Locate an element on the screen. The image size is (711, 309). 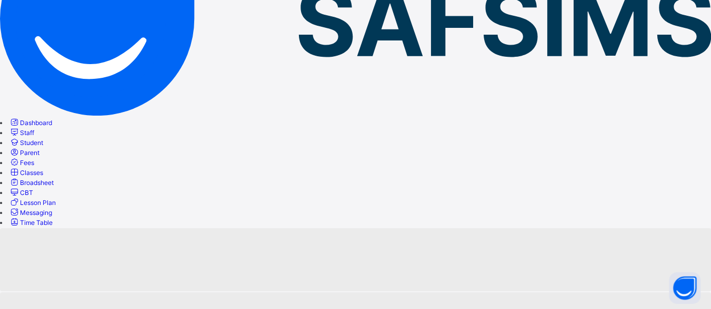
span: Classes is located at coordinates (32, 173).